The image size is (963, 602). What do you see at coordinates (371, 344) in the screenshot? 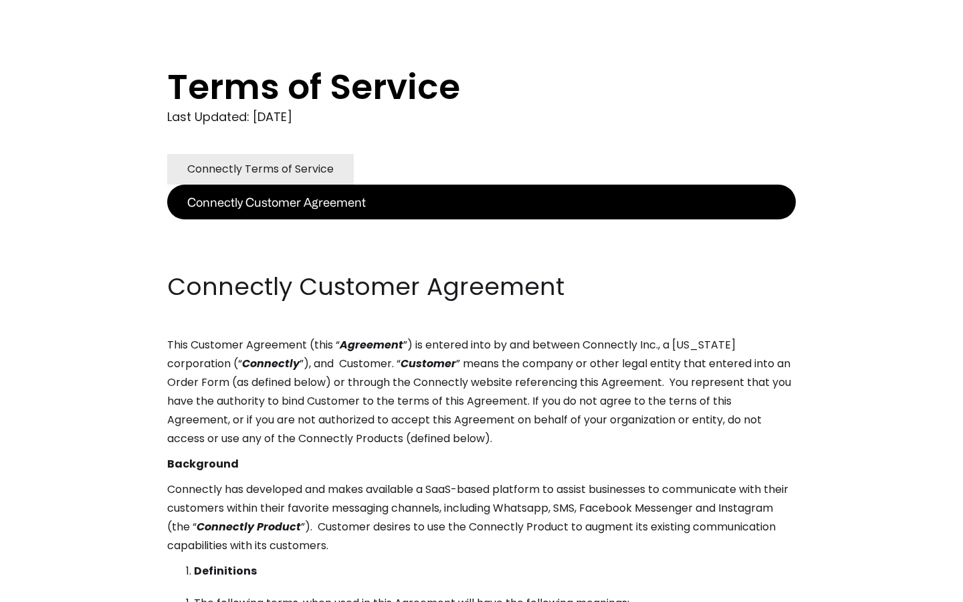
I see `em: Agreement` at bounding box center [371, 344].